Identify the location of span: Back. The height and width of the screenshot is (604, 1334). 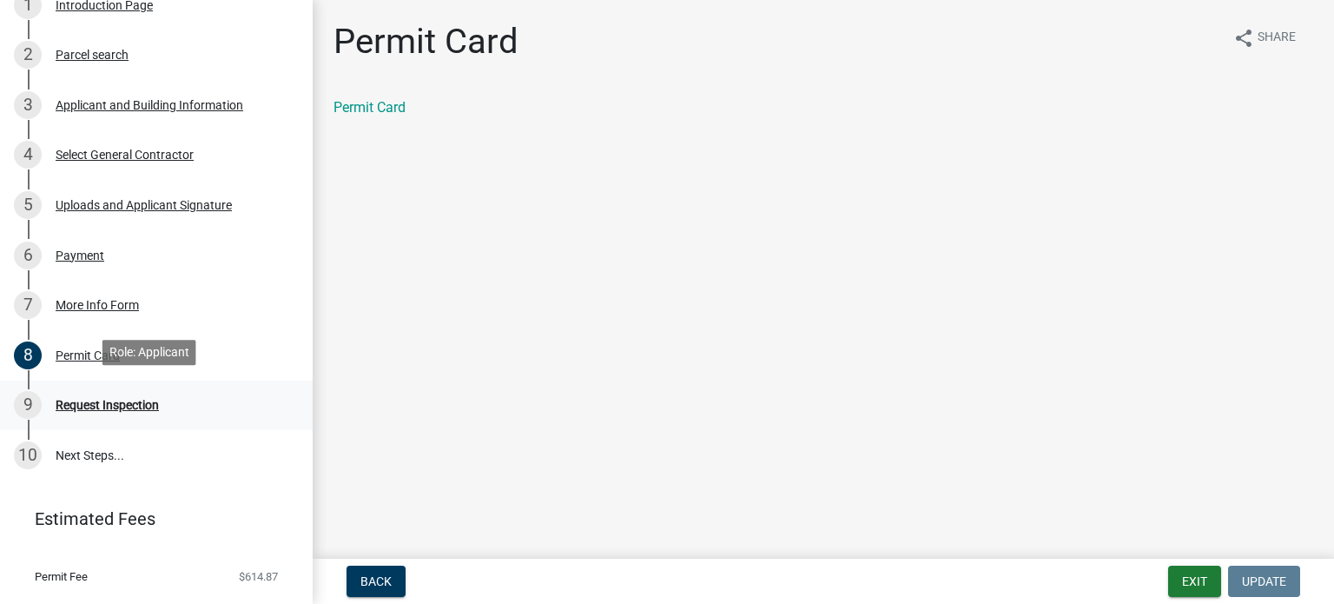
(376, 581).